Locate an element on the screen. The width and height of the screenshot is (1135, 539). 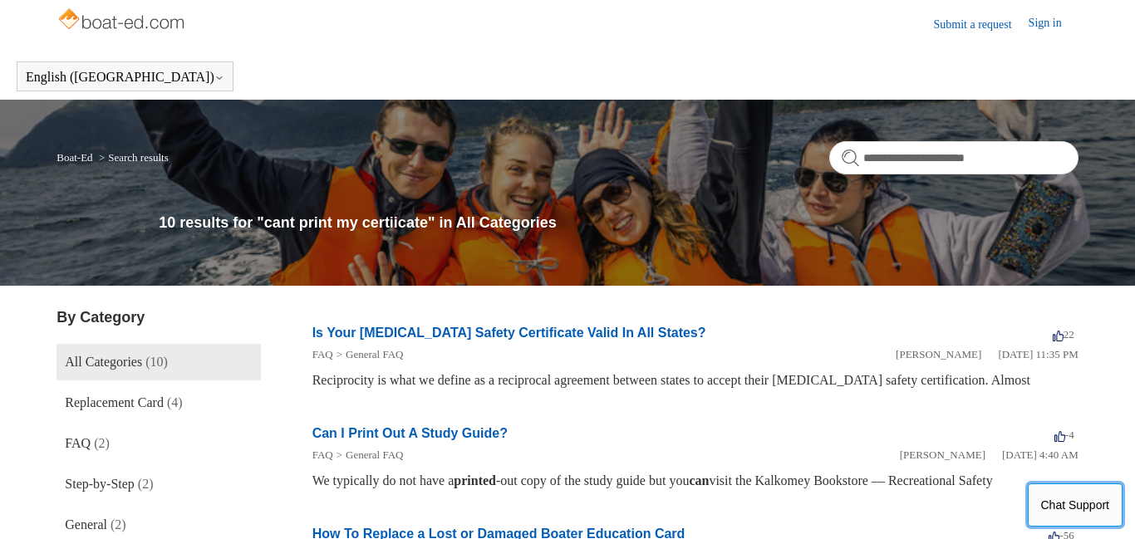
div: Reciprocity is what we define as a reciprocal agreement between states to accept their [MEDICAL_D... is located at coordinates (695, 380).